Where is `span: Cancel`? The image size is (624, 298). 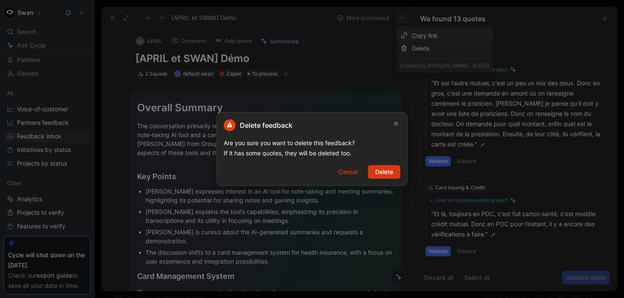
span: Cancel is located at coordinates (348, 172).